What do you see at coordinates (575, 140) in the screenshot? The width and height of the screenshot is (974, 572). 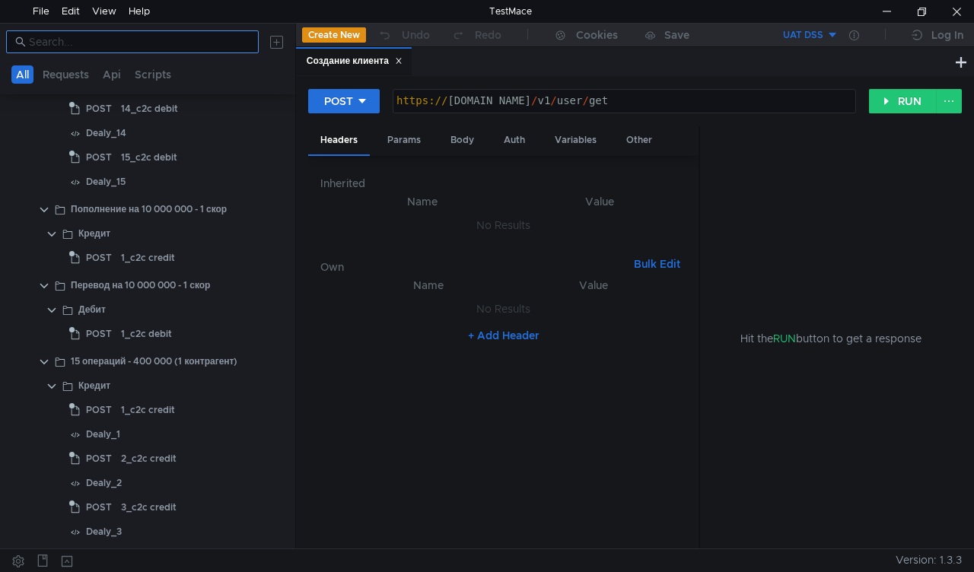 I see `div: Variables` at bounding box center [575, 140].